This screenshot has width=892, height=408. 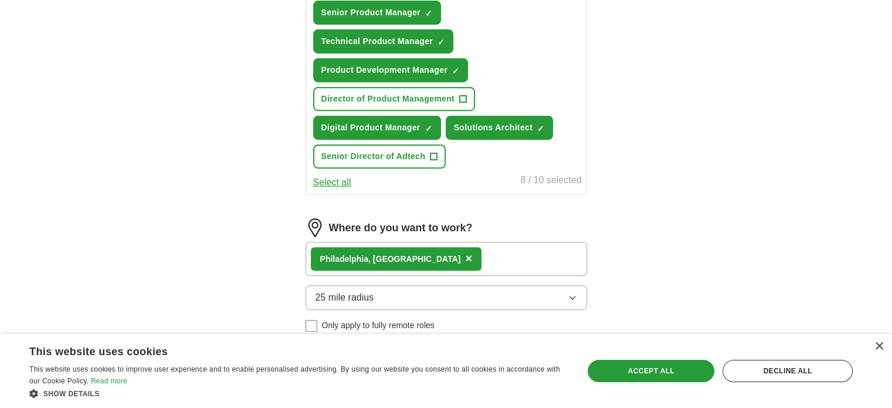 I want to click on input: Only apply to fully remote roles, so click(x=312, y=326).